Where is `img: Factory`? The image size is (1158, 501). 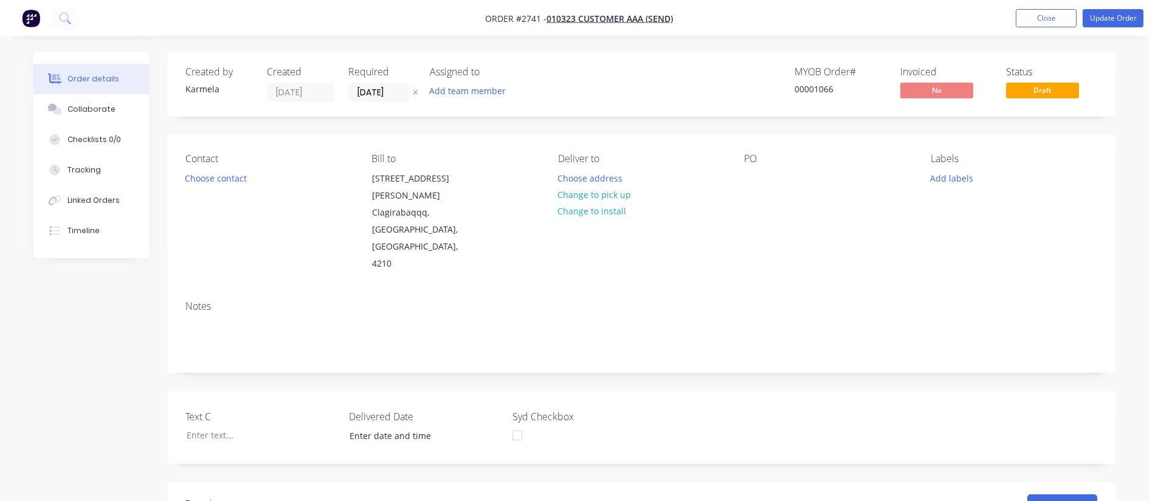
img: Factory is located at coordinates (31, 18).